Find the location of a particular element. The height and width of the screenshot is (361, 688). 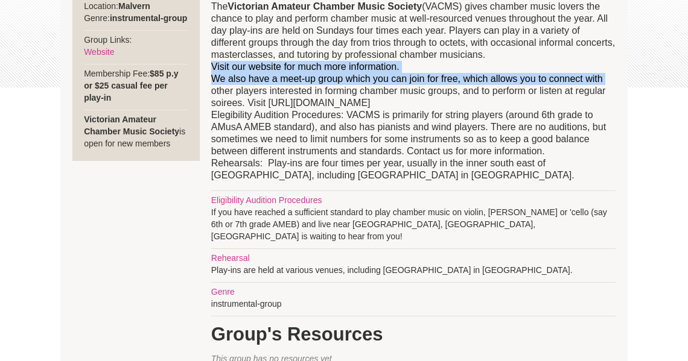

strong: instrumental-group is located at coordinates (148, 18).